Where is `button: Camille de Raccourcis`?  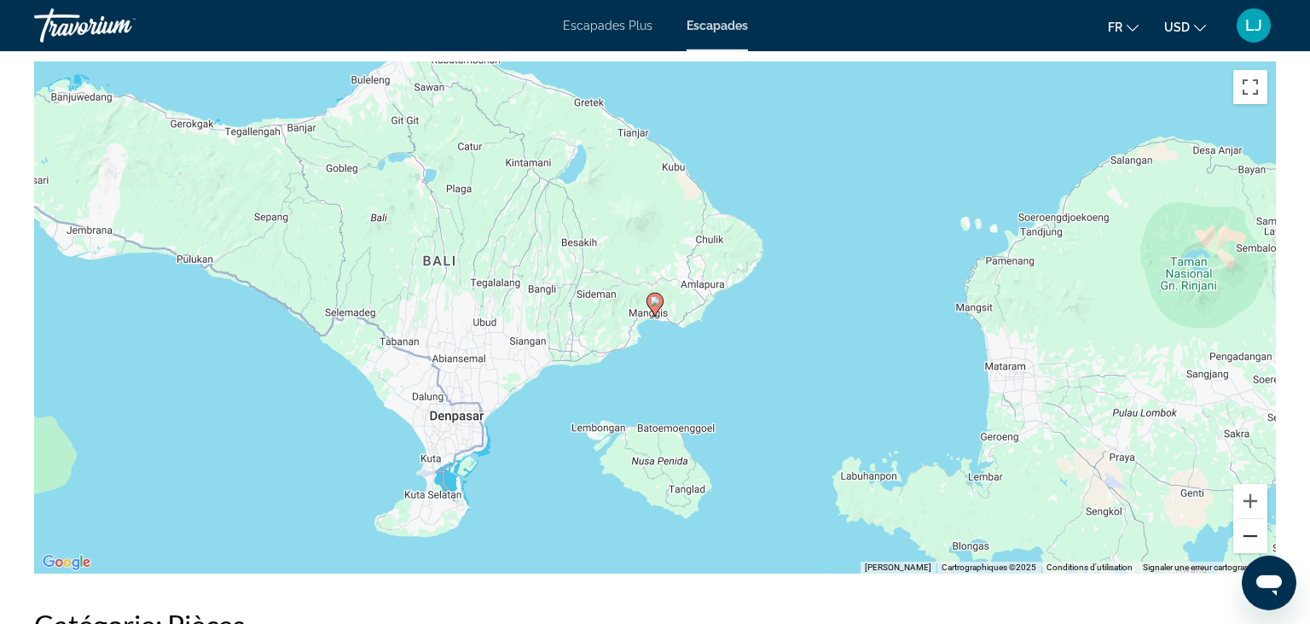
button: Camille de Raccourcis is located at coordinates (898, 567).